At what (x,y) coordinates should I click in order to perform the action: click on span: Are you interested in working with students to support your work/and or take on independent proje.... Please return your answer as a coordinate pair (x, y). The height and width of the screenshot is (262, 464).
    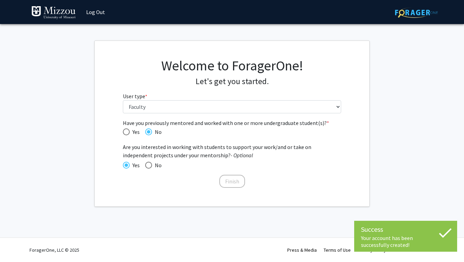
    Looking at the image, I should click on (232, 151).